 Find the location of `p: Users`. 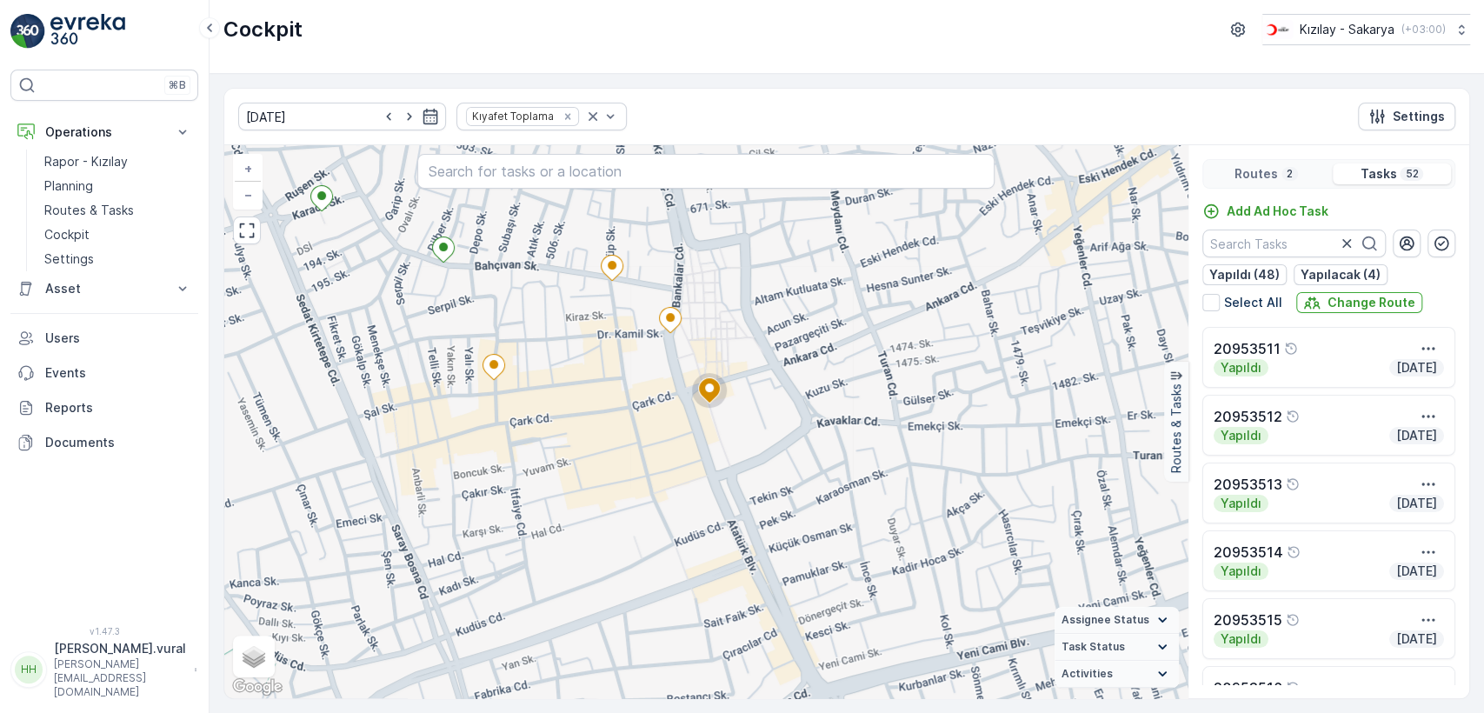

p: Users is located at coordinates (118, 338).